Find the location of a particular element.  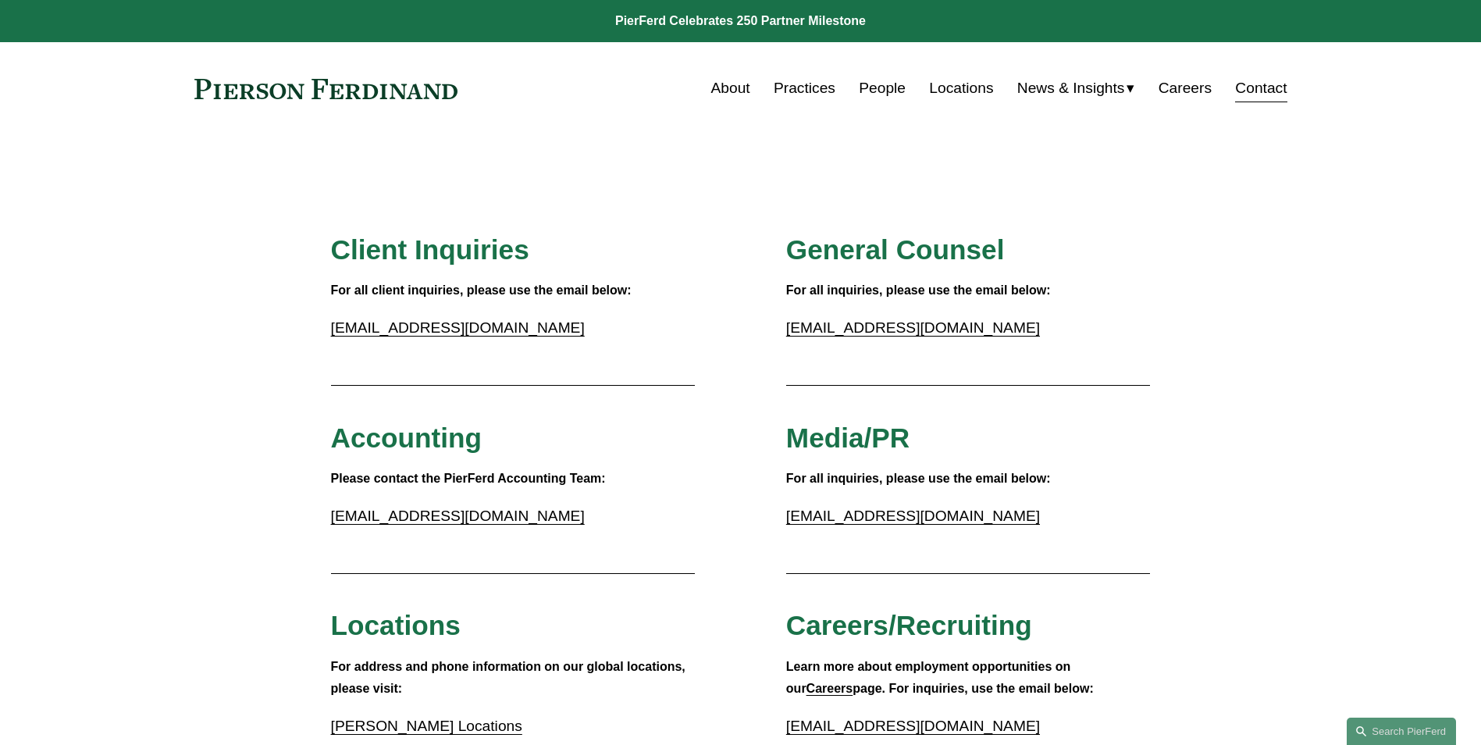

span: General Counsel is located at coordinates (896, 249).